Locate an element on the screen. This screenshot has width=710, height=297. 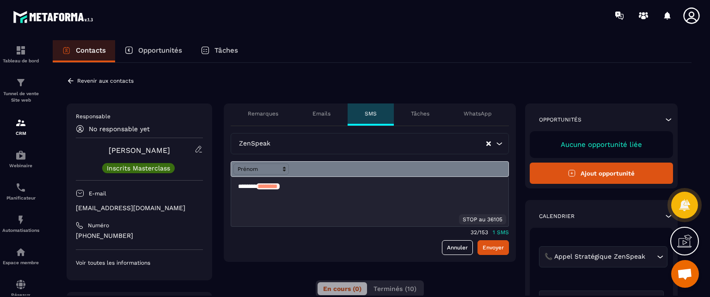
span: En cours (0) is located at coordinates (342, 289).